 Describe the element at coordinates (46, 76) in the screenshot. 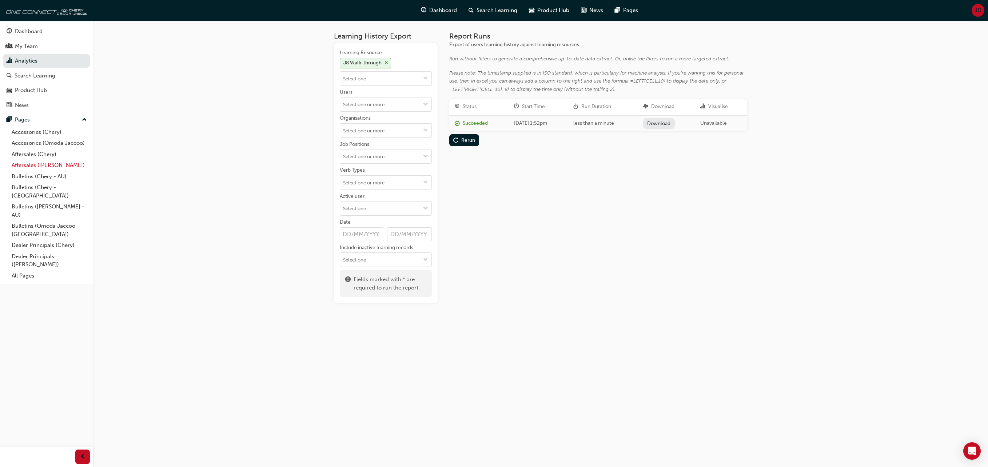

I see `a: Search Learning` at that location.